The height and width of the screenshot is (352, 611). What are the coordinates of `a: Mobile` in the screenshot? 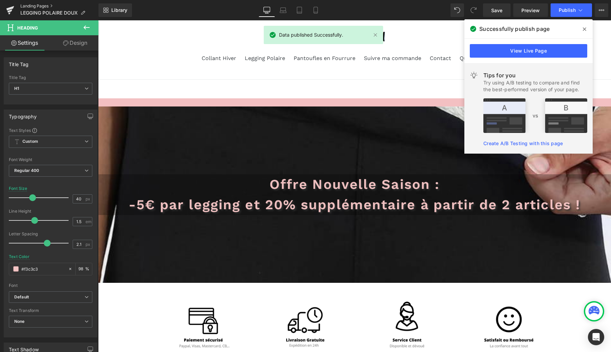 It's located at (316, 10).